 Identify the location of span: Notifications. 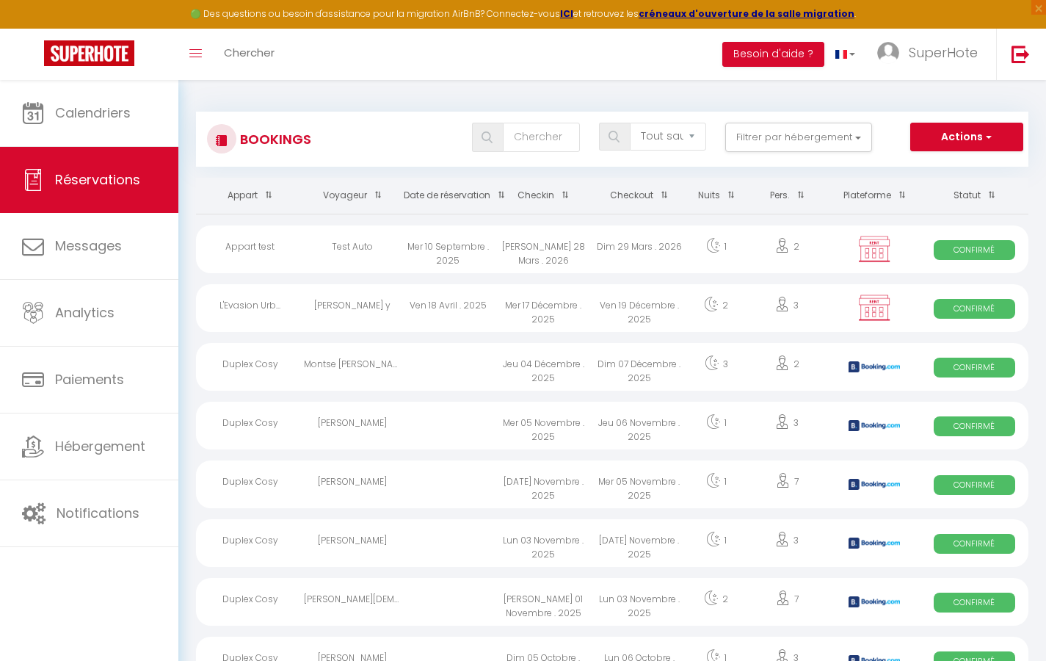
(98, 512).